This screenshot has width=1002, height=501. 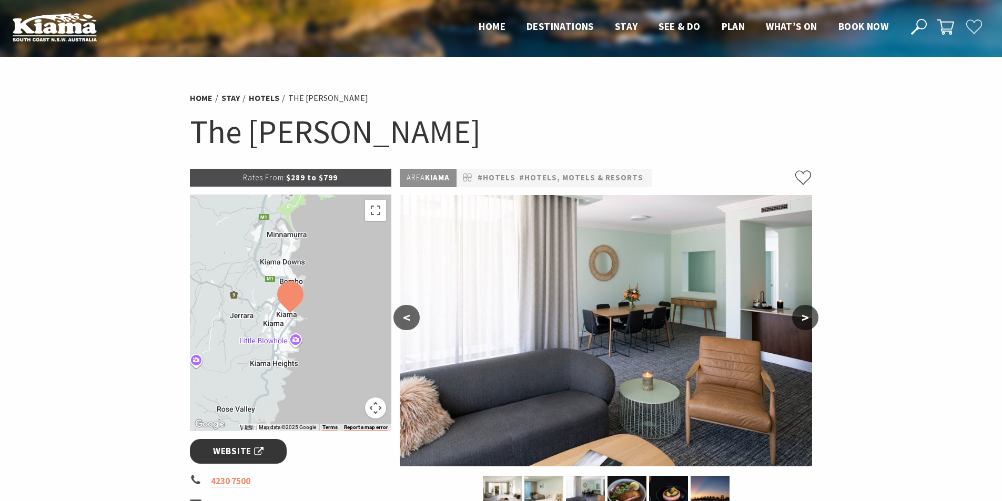 I want to click on span: What’s On, so click(x=792, y=26).